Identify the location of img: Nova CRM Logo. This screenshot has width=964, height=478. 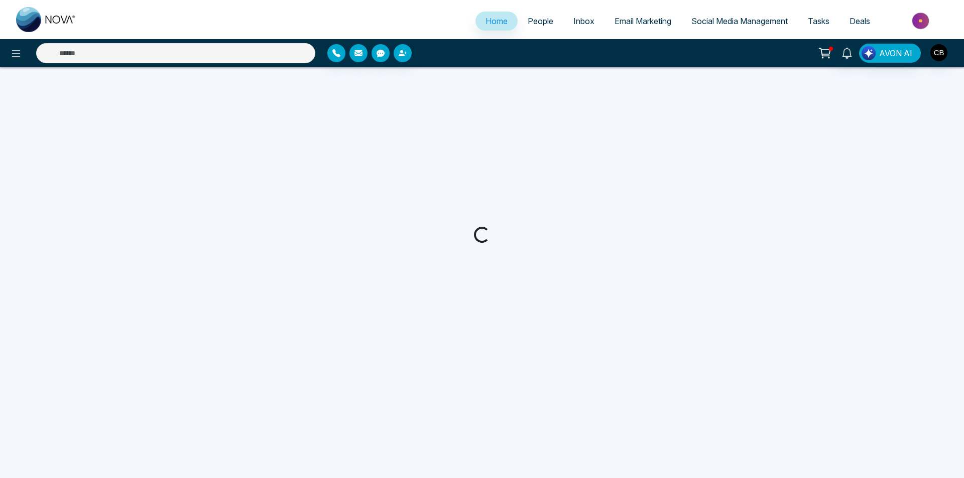
(46, 20).